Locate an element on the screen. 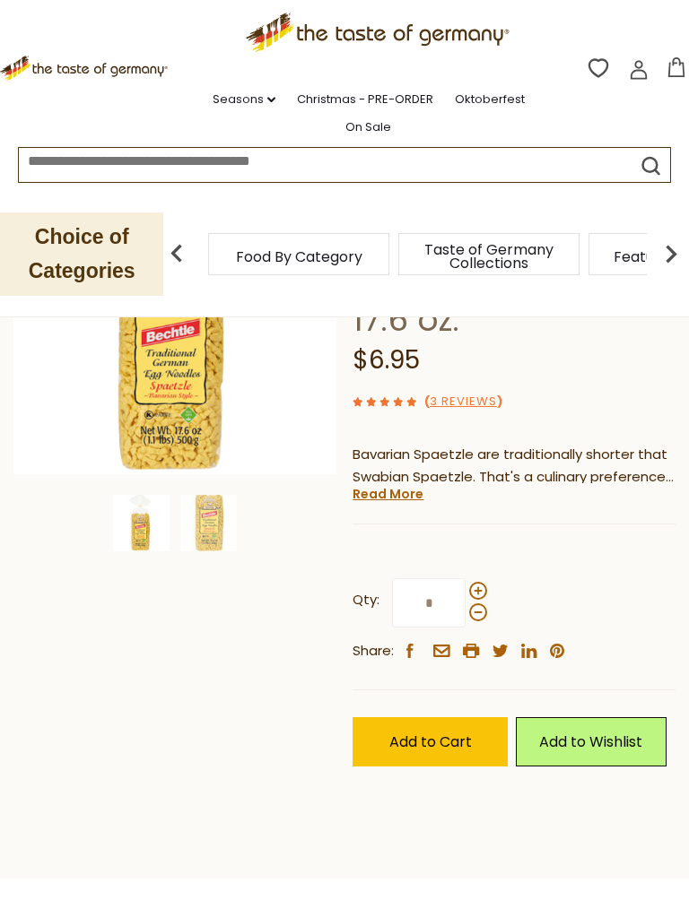 Image resolution: width=689 pixels, height=900 pixels. span: $6.95 is located at coordinates (386, 360).